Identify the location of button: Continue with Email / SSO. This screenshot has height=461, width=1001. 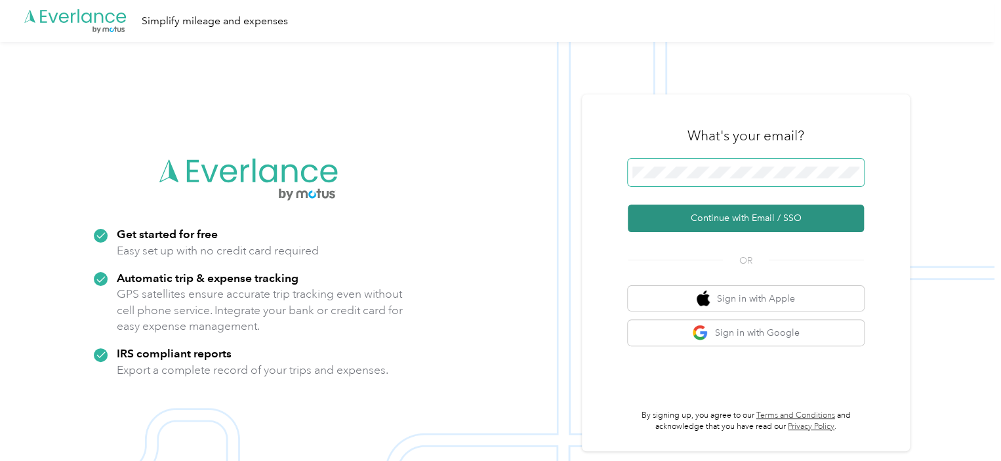
(746, 218).